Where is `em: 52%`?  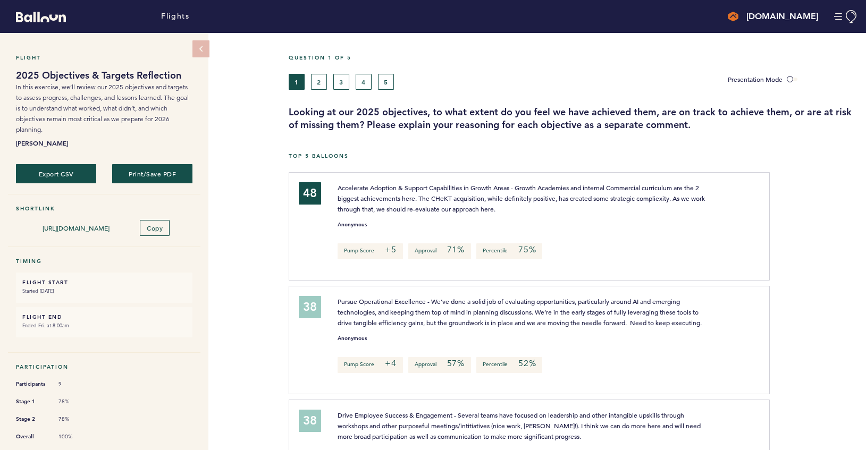
em: 52% is located at coordinates (527, 363).